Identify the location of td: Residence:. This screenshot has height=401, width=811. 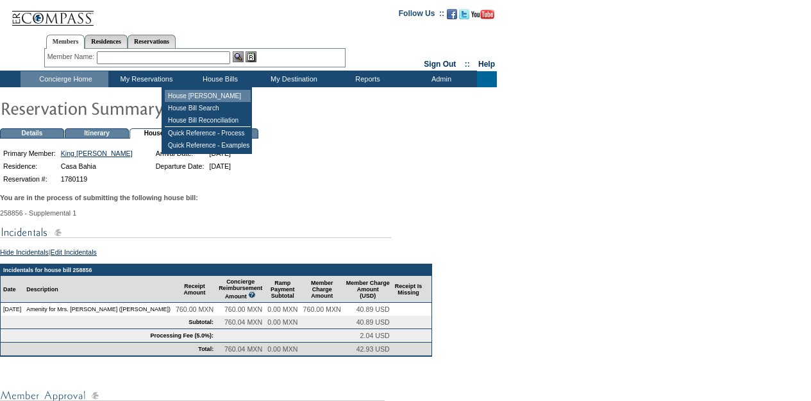
(29, 166).